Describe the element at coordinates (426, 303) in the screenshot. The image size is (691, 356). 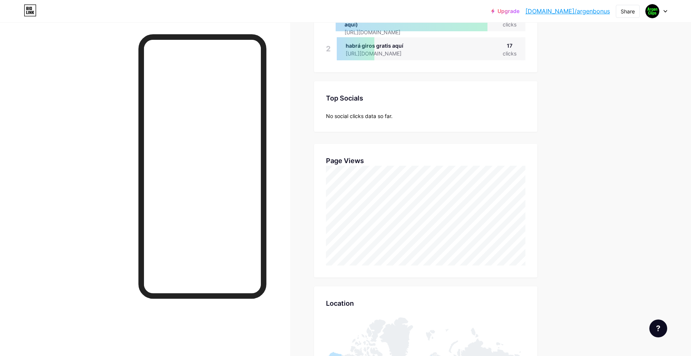
I see `div: Location` at that location.